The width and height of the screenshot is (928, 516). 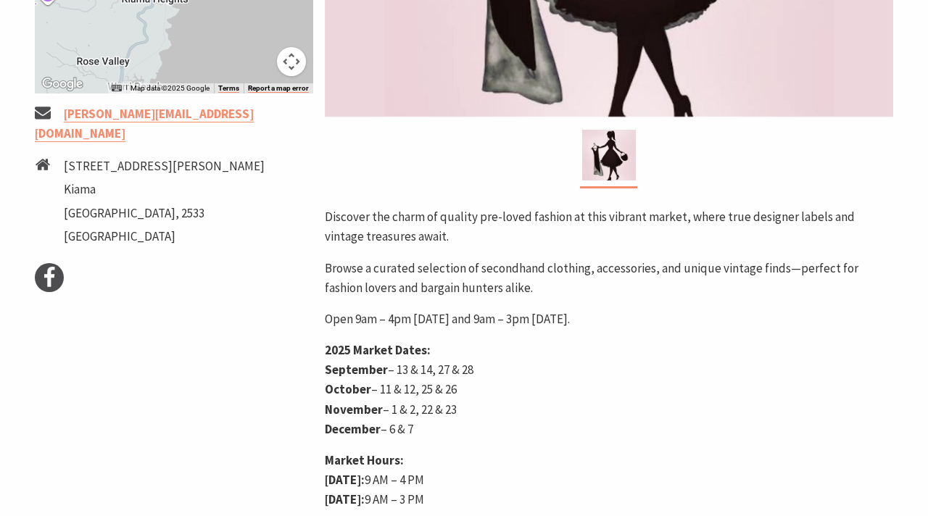 I want to click on button: Map camera controls, so click(x=292, y=62).